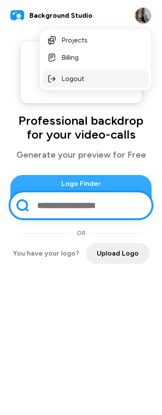  What do you see at coordinates (81, 233) in the screenshot?
I see `span: OR` at bounding box center [81, 233].